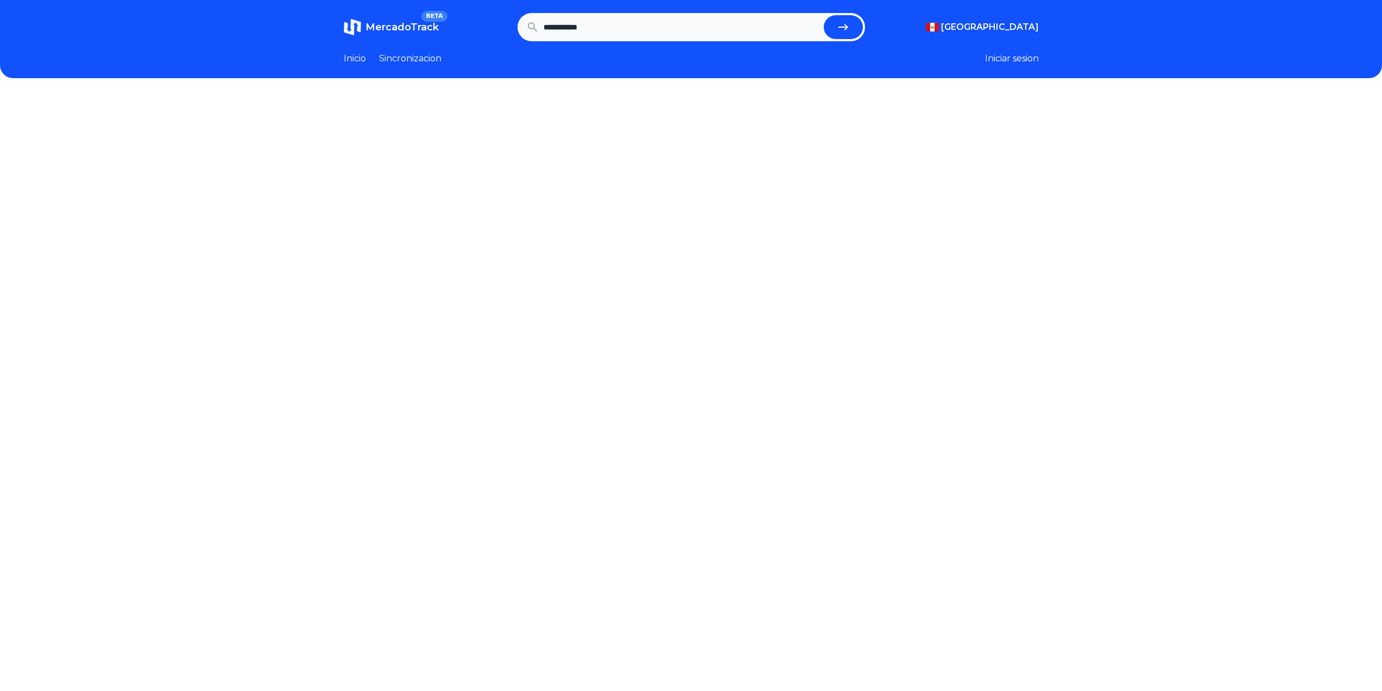 The height and width of the screenshot is (691, 1382). Describe the element at coordinates (352, 27) in the screenshot. I see `img: MercadoTrack` at that location.